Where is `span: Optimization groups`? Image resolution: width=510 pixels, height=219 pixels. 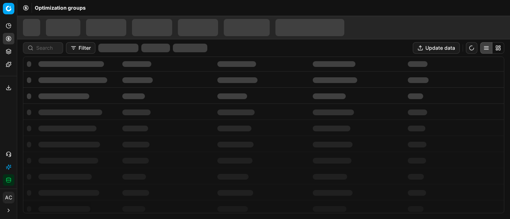
span: Optimization groups is located at coordinates (60, 8).